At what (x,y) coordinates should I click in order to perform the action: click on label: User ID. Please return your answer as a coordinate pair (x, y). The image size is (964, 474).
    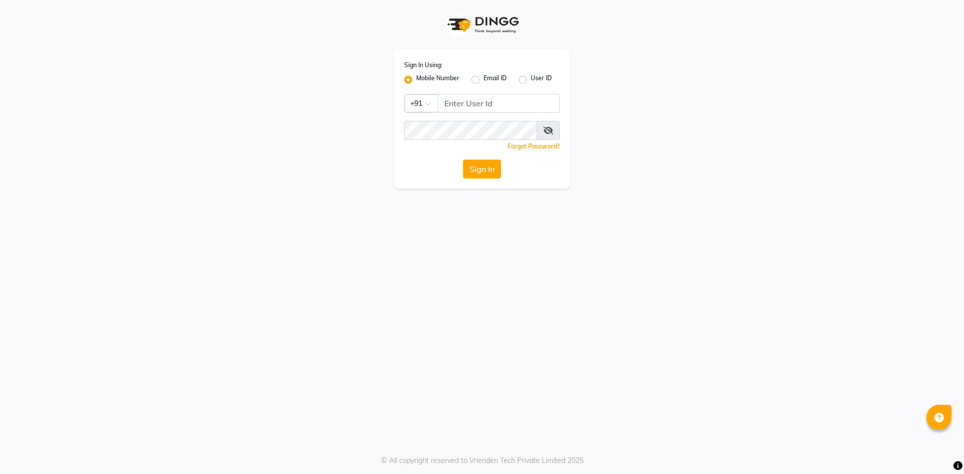
    Looking at the image, I should click on (541, 80).